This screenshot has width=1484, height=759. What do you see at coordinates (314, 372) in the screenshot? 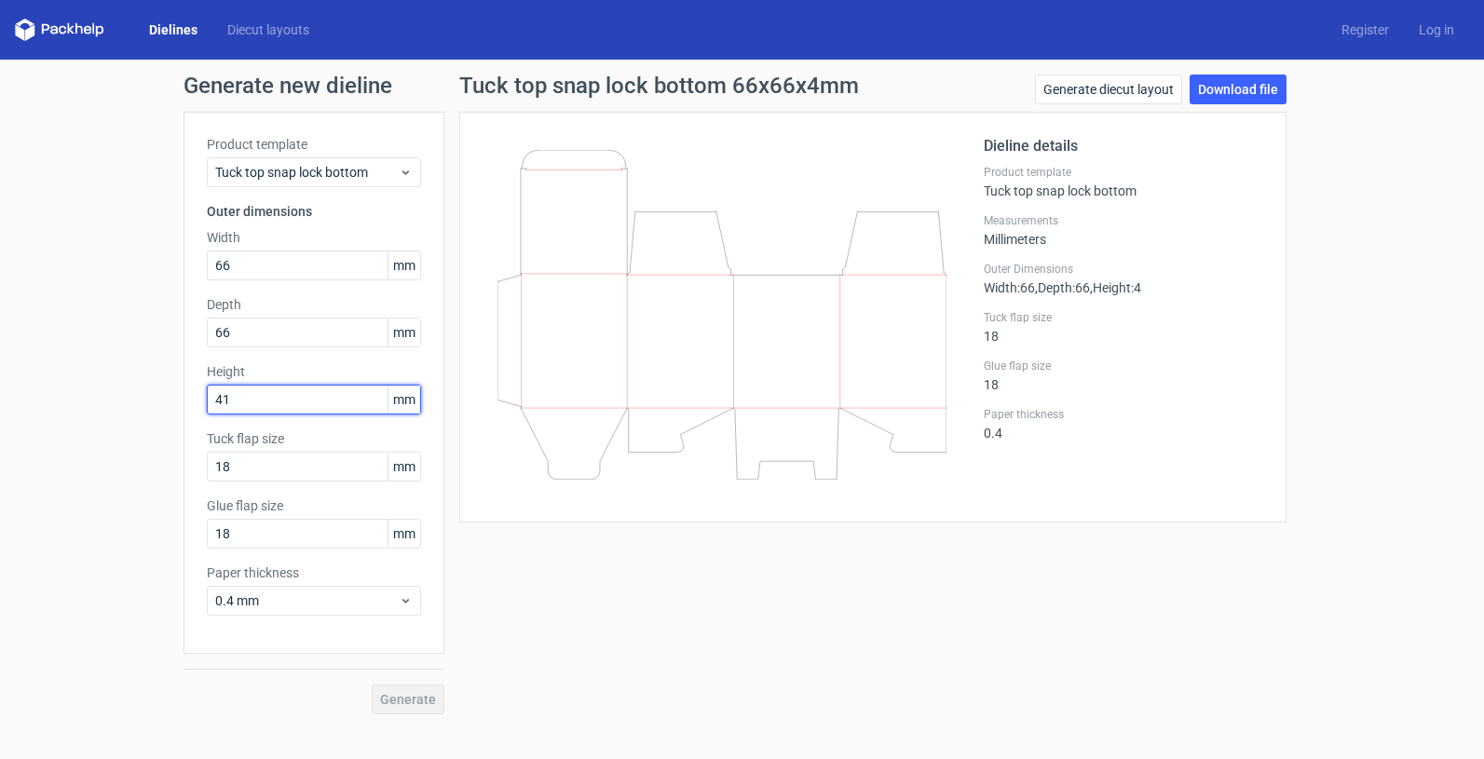
I see `label: Height` at bounding box center [314, 372].